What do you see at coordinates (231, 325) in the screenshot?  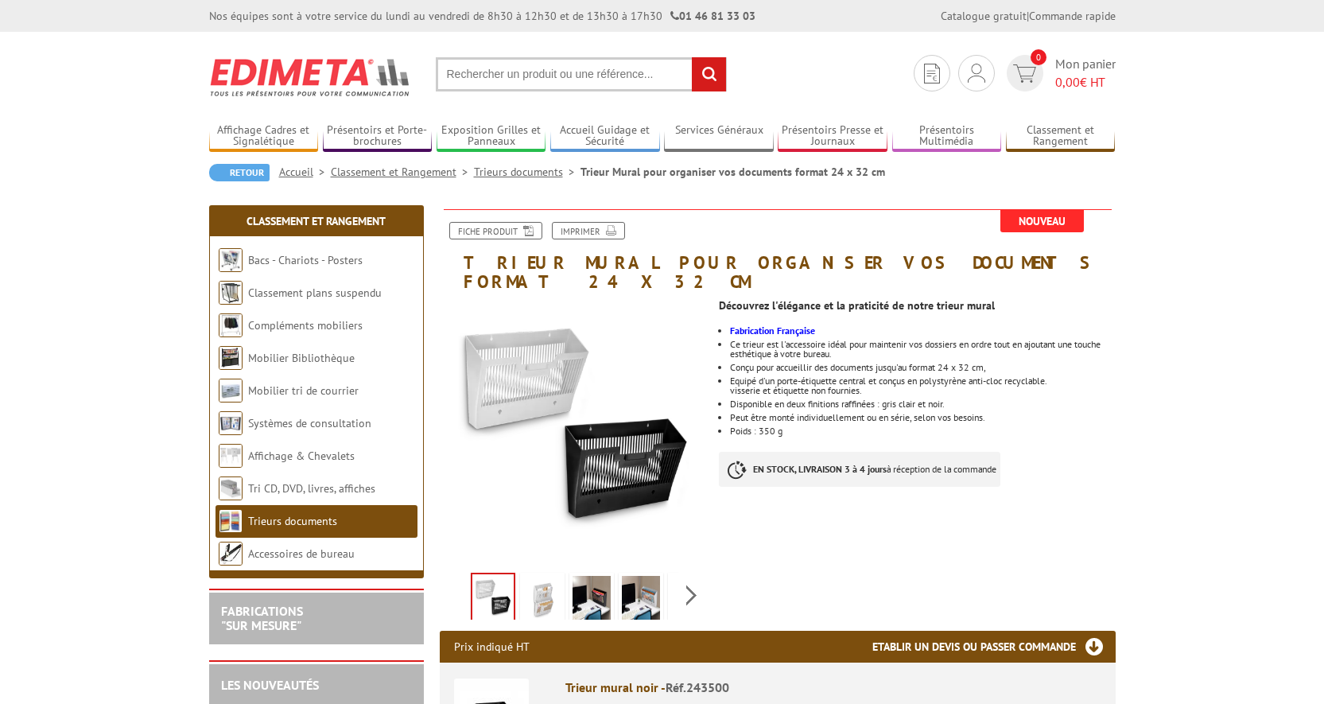 I see `img: Compléments mobiliers` at bounding box center [231, 325].